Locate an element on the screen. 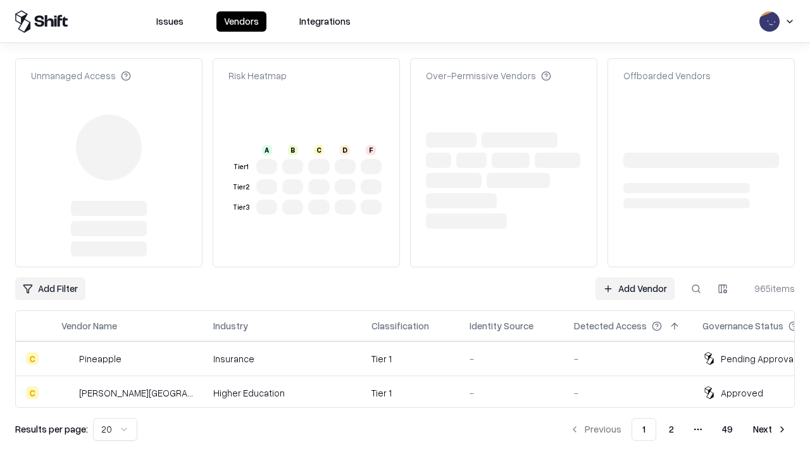  button: Next is located at coordinates (770, 429).